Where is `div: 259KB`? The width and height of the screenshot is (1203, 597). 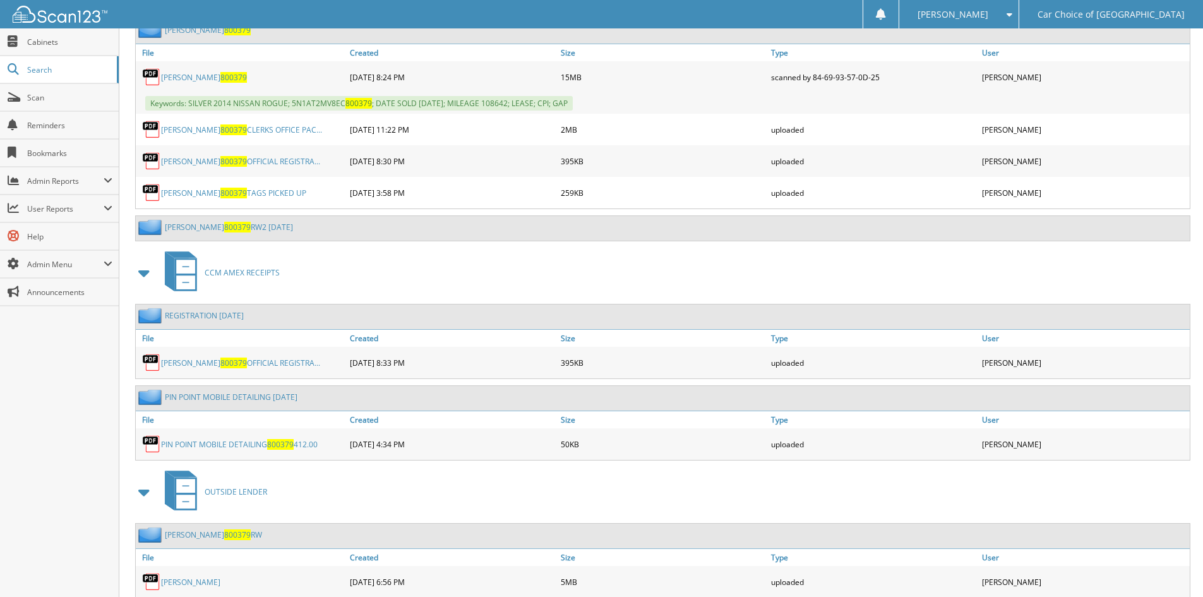 div: 259KB is located at coordinates (663, 193).